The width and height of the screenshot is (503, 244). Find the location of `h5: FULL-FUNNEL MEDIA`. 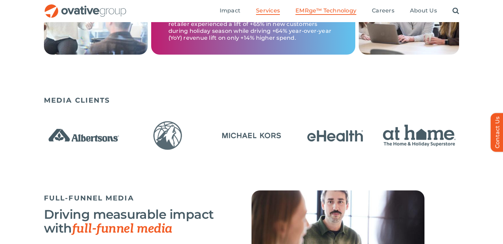

h5: FULL-FUNNEL MEDIA is located at coordinates (130, 198).